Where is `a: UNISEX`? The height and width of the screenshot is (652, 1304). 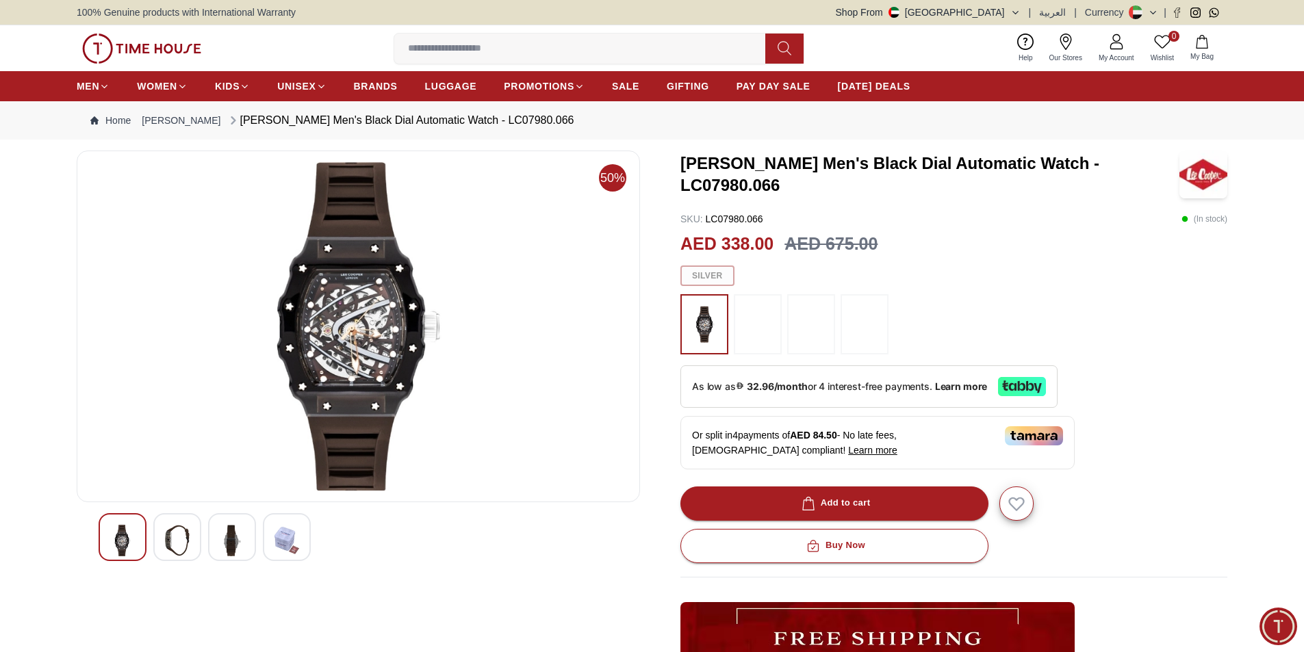
a: UNISEX is located at coordinates (301, 86).